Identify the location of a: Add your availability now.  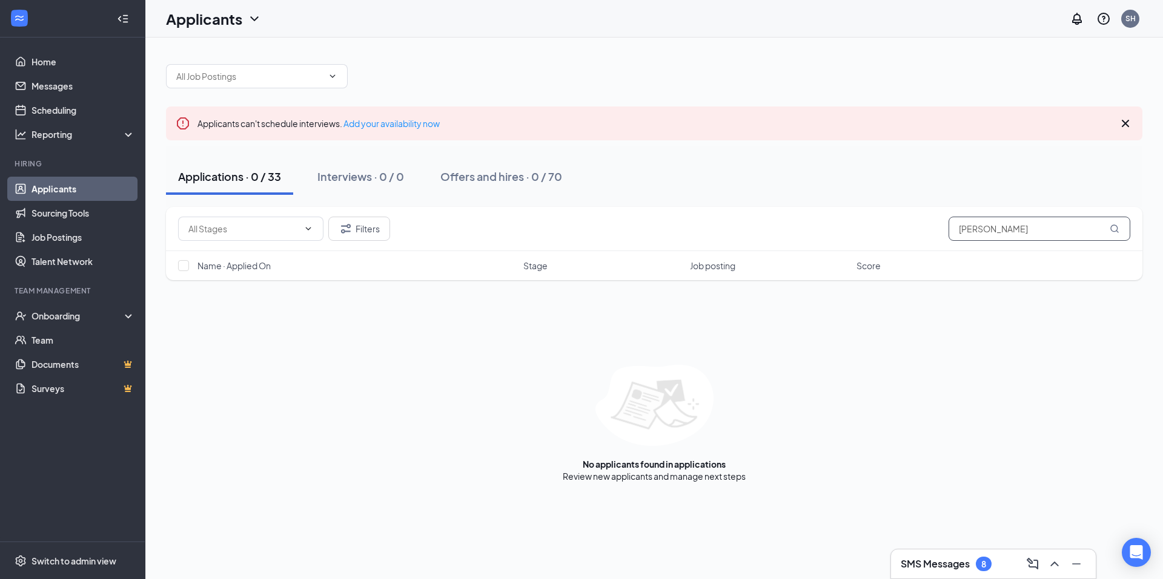
(391, 124).